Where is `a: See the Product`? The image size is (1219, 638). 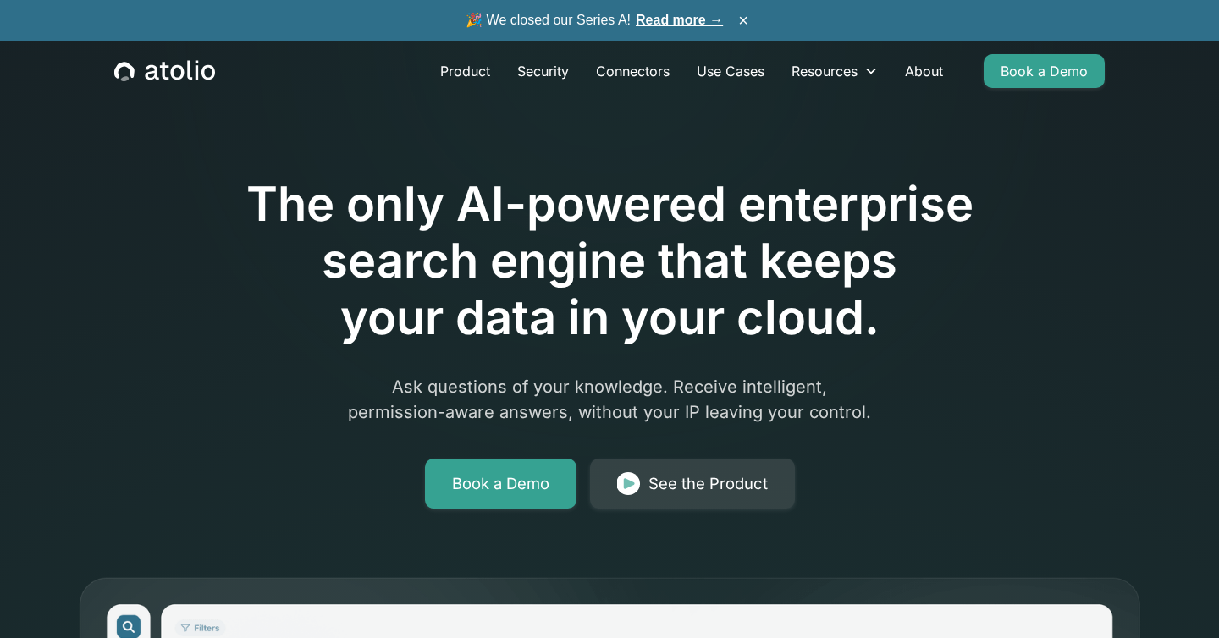
a: See the Product is located at coordinates (692, 484).